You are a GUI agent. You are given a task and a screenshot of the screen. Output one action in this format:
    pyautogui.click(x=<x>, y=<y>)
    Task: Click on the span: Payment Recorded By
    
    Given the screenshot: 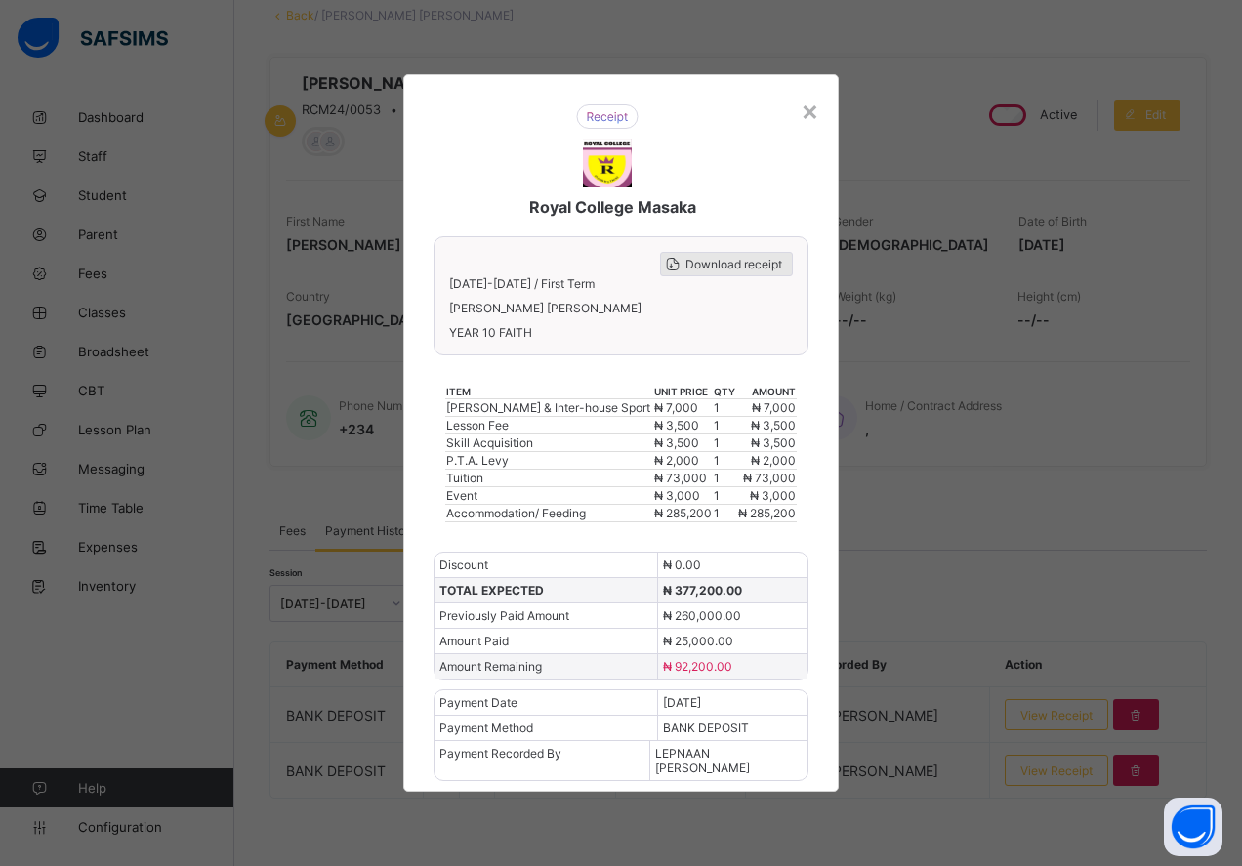 What is the action you would take?
    pyautogui.click(x=500, y=753)
    